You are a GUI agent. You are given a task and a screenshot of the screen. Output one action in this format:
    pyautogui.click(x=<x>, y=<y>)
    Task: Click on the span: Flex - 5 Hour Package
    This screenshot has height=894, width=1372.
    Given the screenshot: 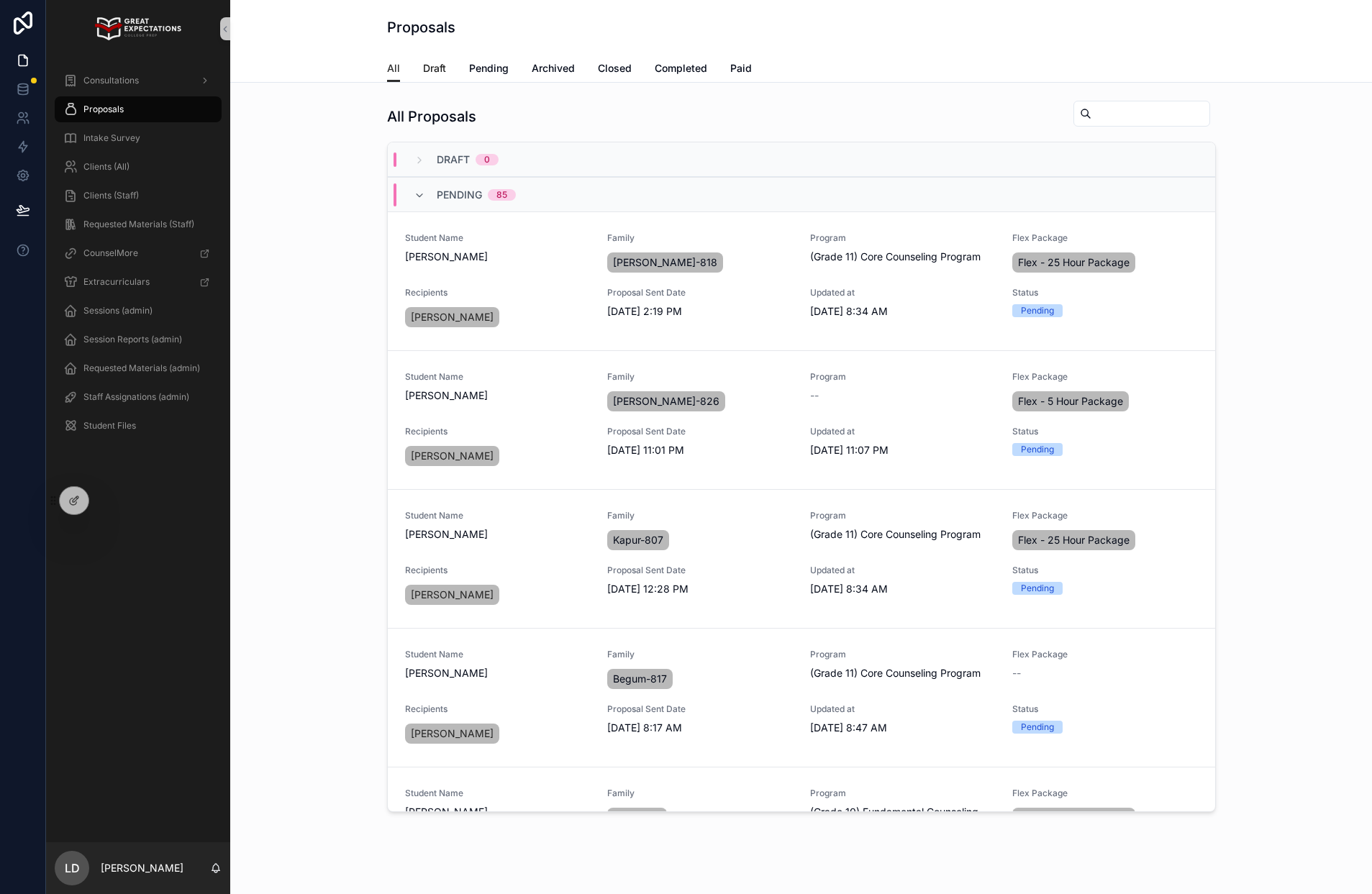 What is the action you would take?
    pyautogui.click(x=1071, y=401)
    